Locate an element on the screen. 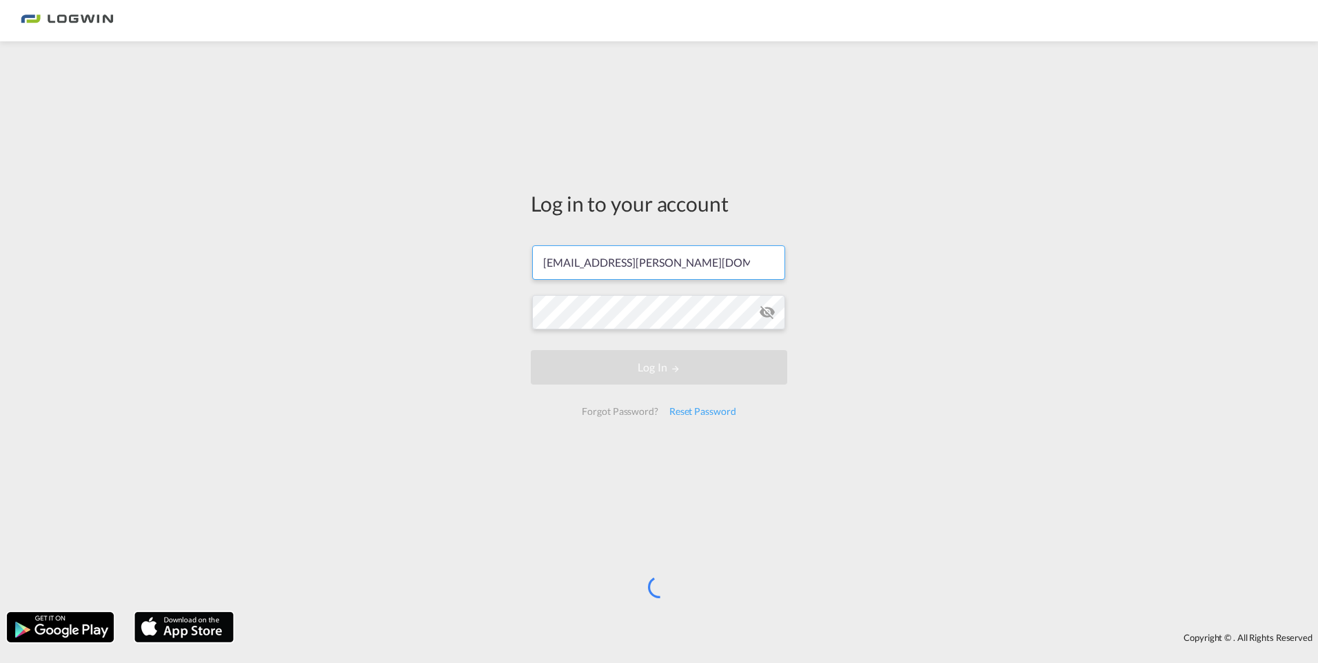 This screenshot has height=663, width=1318. img: google.png is located at coordinates (60, 627).